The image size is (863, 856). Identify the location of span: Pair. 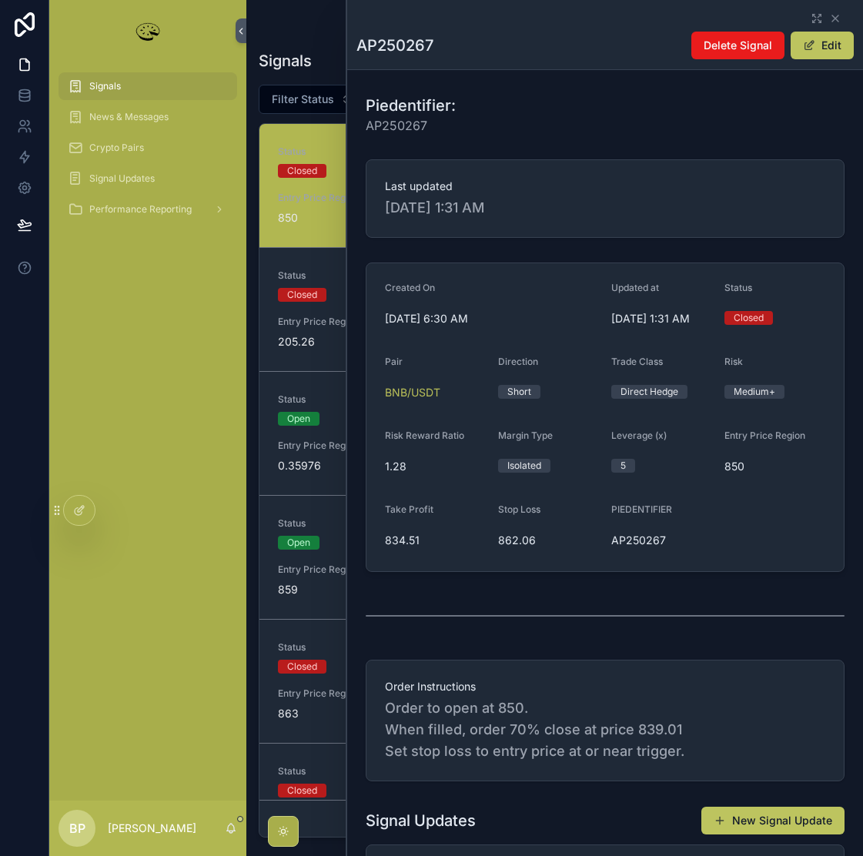
(393, 361).